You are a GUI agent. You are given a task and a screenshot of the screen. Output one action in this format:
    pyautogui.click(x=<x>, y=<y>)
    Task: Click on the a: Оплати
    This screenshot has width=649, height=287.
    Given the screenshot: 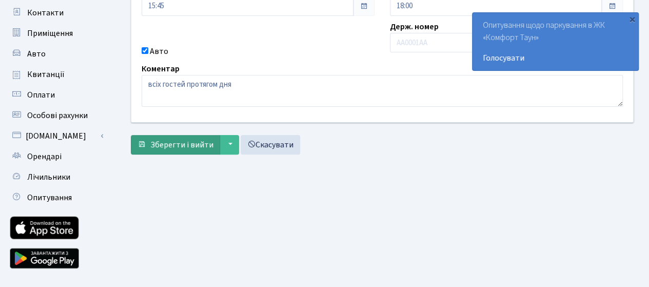 What is the action you would take?
    pyautogui.click(x=56, y=95)
    